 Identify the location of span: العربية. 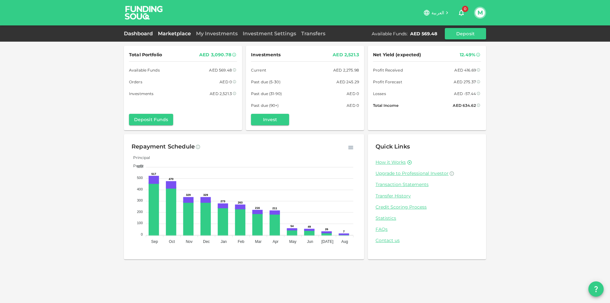
(438, 13).